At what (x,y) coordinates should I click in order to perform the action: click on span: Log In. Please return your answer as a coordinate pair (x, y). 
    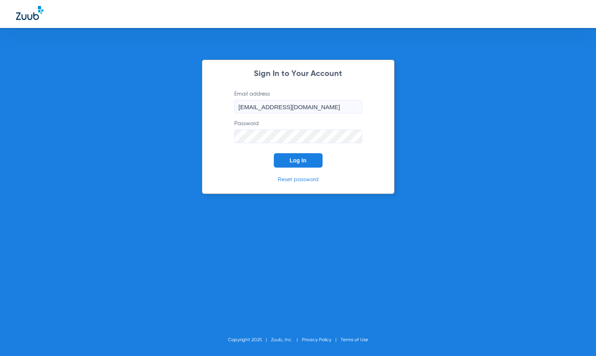
    Looking at the image, I should click on (298, 160).